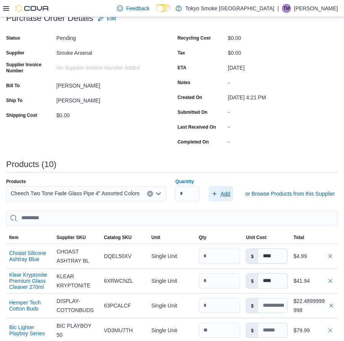 The image size is (344, 341). I want to click on button: Supplier SKU, so click(77, 237).